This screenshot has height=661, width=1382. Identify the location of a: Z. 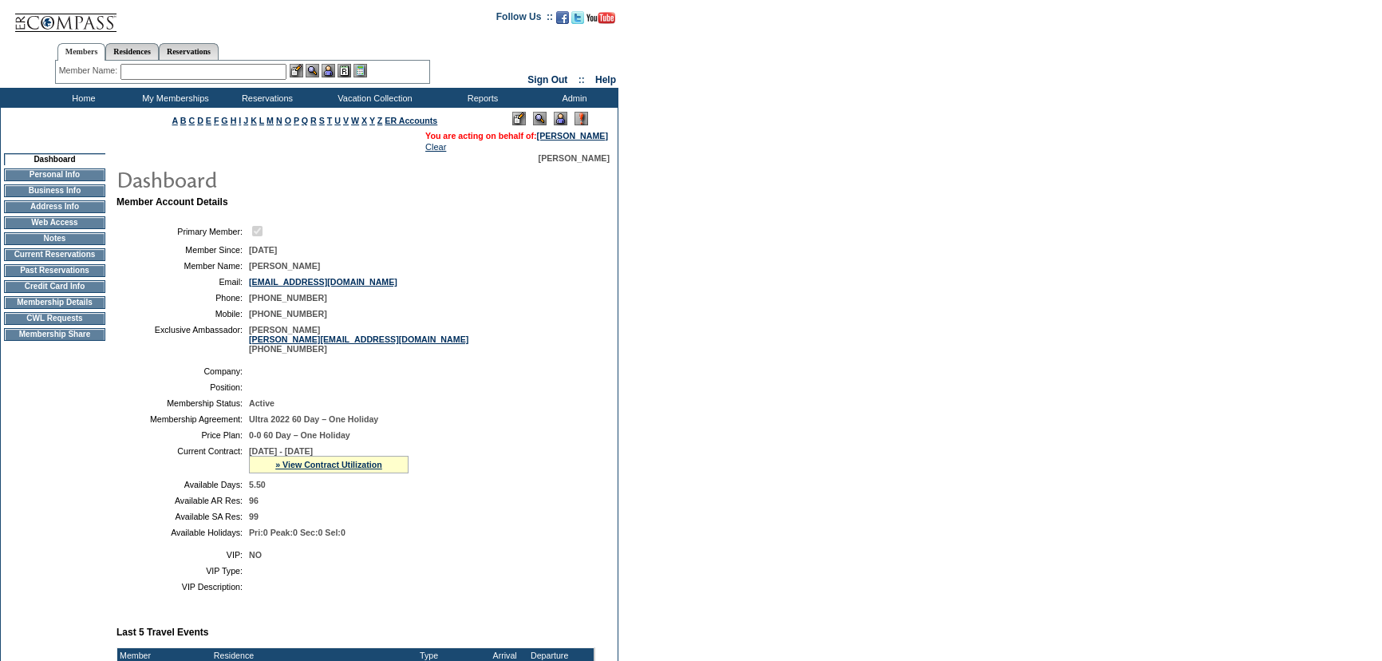
(380, 121).